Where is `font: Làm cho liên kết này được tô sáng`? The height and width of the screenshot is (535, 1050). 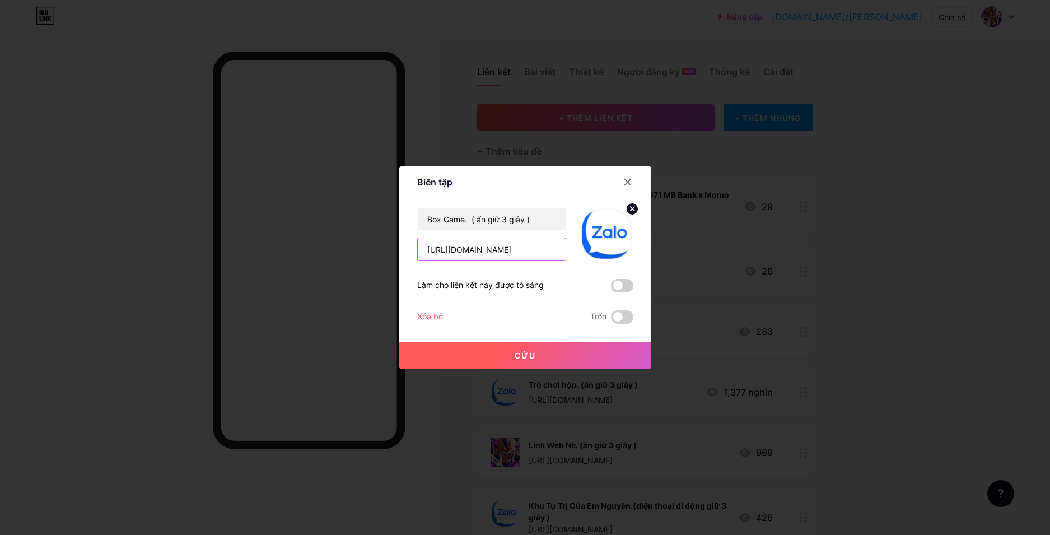
font: Làm cho liên kết này được tô sáng is located at coordinates (480, 284).